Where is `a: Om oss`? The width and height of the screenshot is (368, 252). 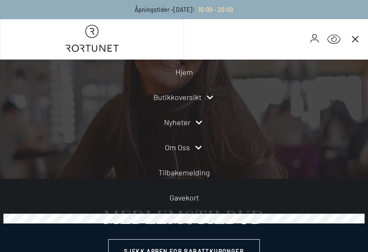 a: Om oss is located at coordinates (177, 147).